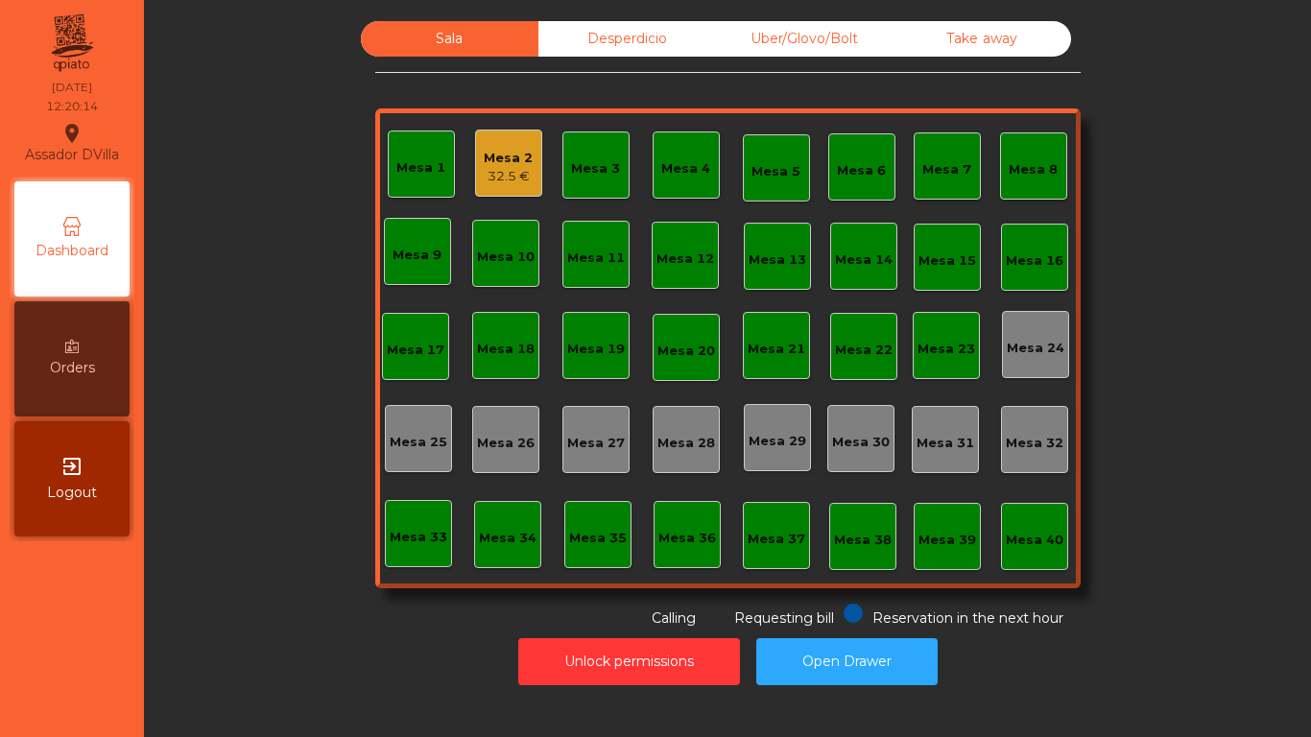 This screenshot has height=737, width=1311. What do you see at coordinates (508, 158) in the screenshot?
I see `div: Mesa 2` at bounding box center [508, 158].